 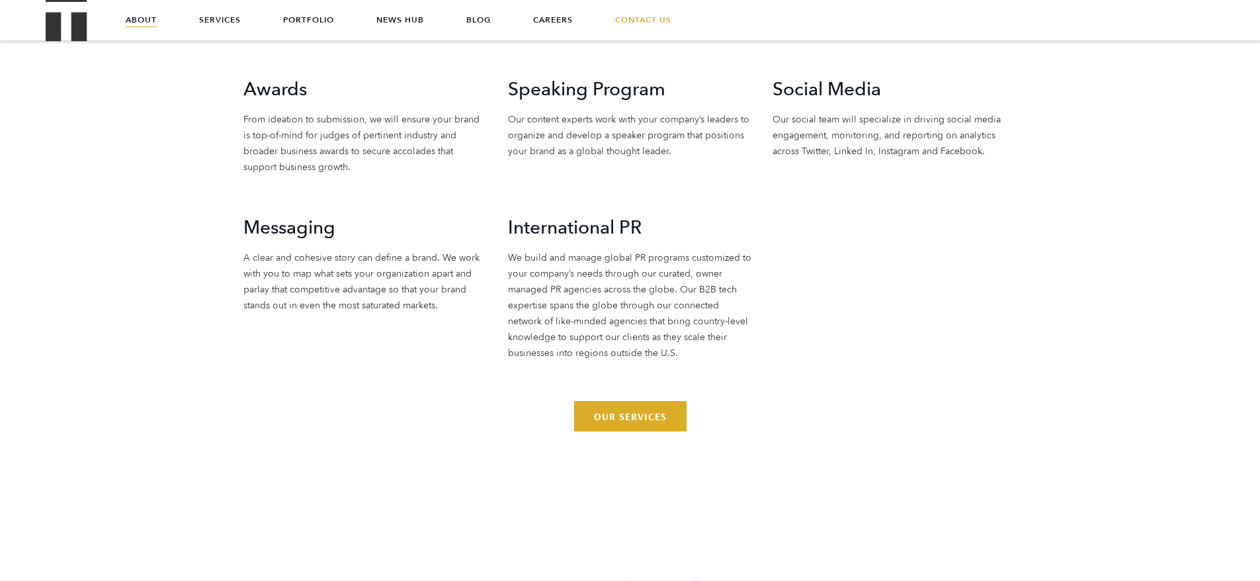 What do you see at coordinates (366, 228) in the screenshot?
I see `h2: Messaging` at bounding box center [366, 228].